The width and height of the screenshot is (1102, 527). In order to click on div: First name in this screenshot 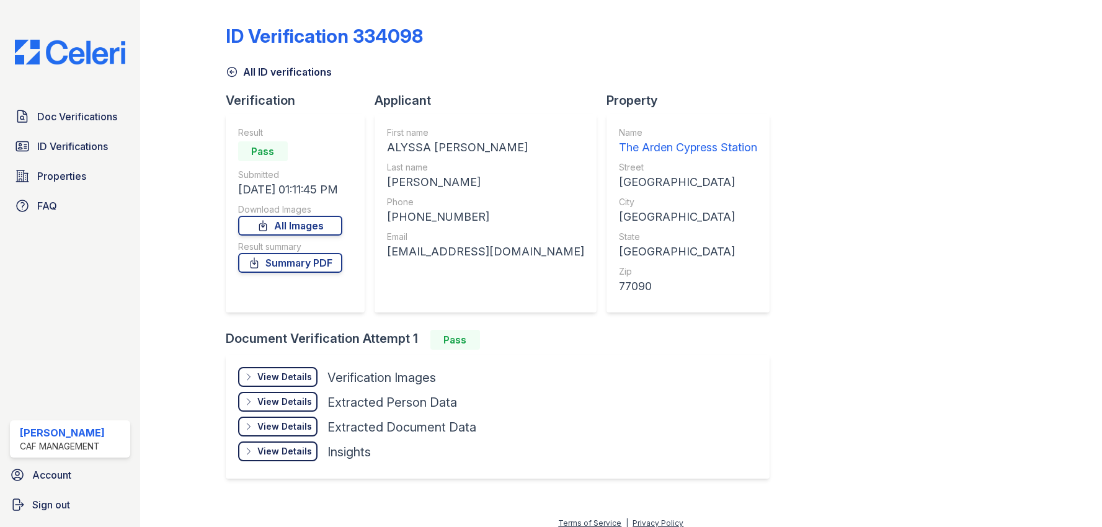, I will do `click(486, 133)`.